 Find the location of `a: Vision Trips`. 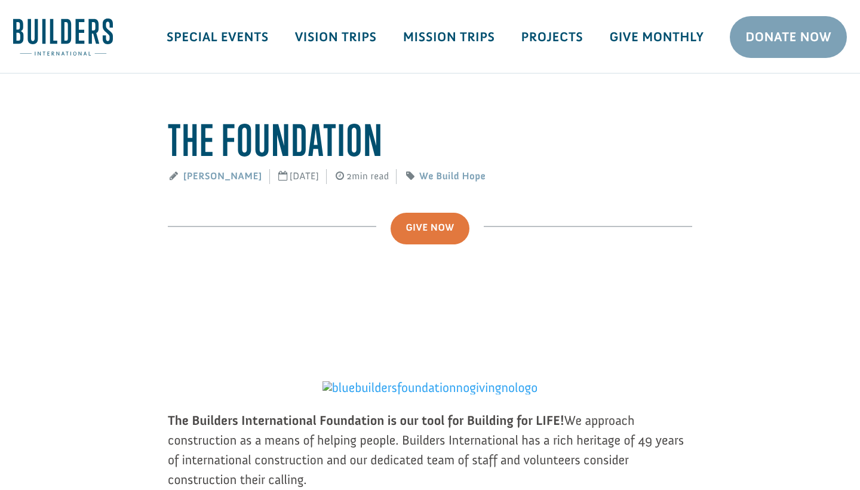

a: Vision Trips is located at coordinates (336, 37).